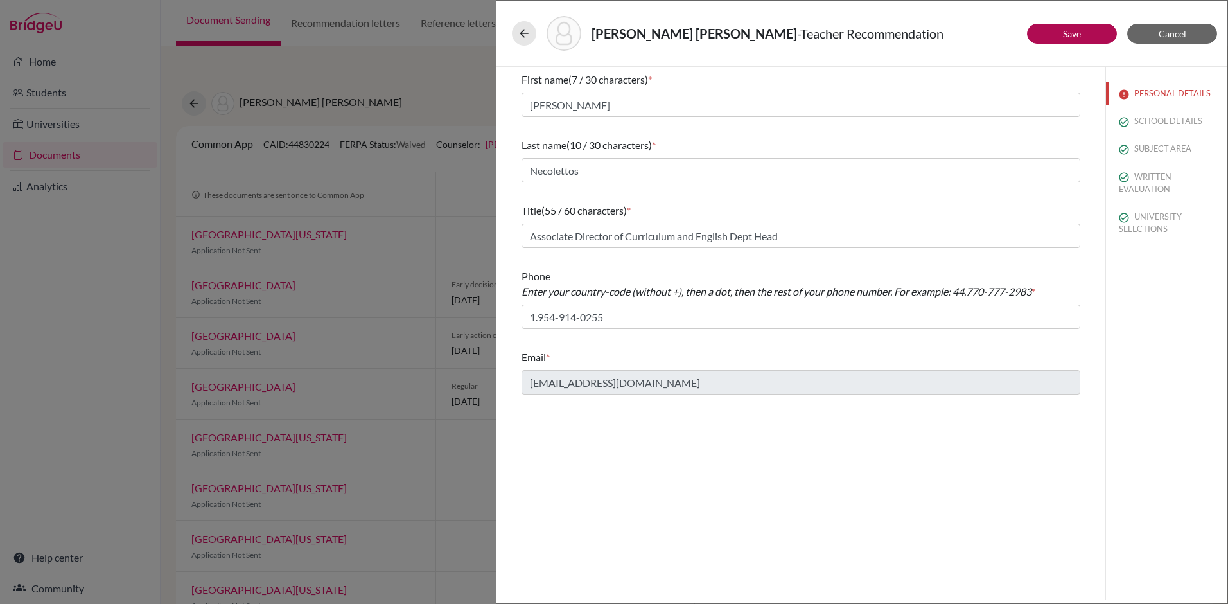 The image size is (1228, 604). Describe the element at coordinates (534, 357) in the screenshot. I see `span: Email` at that location.